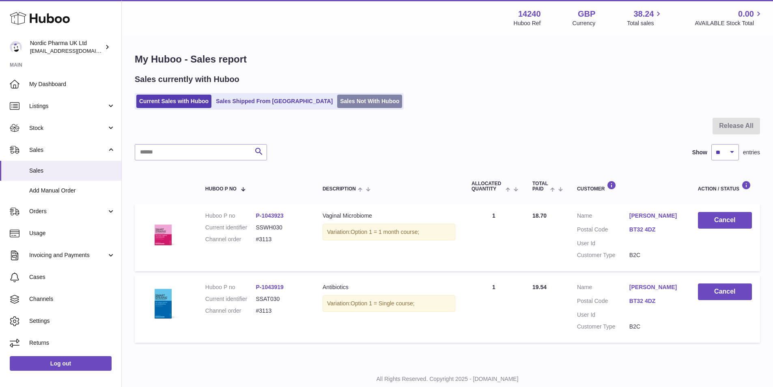 This screenshot has width=773, height=387. Describe the element at coordinates (68, 128) in the screenshot. I see `span: Stock` at that location.